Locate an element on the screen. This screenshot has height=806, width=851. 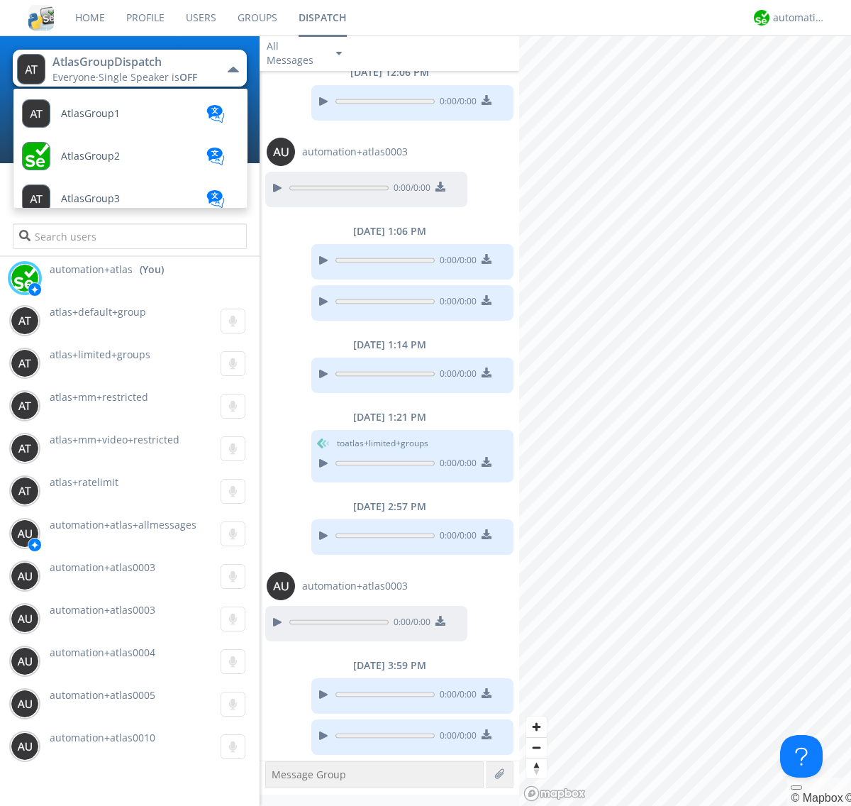
span: automation+atlas is located at coordinates (91, 270).